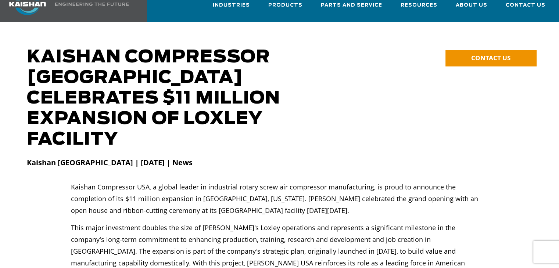 This screenshot has width=559, height=268. Describe the element at coordinates (472, 5) in the screenshot. I see `span: About Us` at that location.